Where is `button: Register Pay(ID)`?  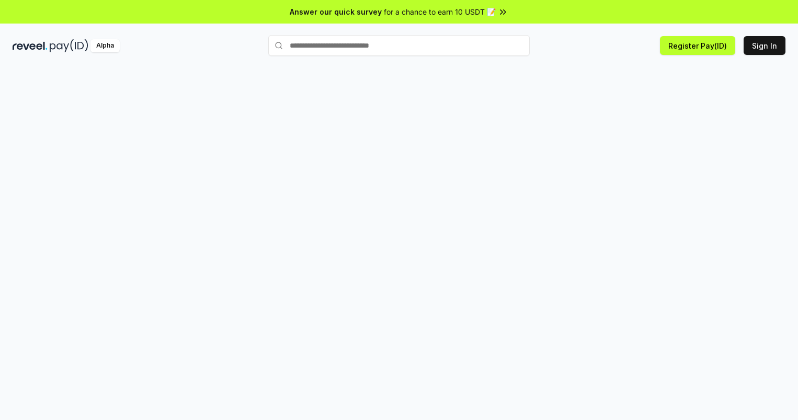
button: Register Pay(ID) is located at coordinates (698, 46).